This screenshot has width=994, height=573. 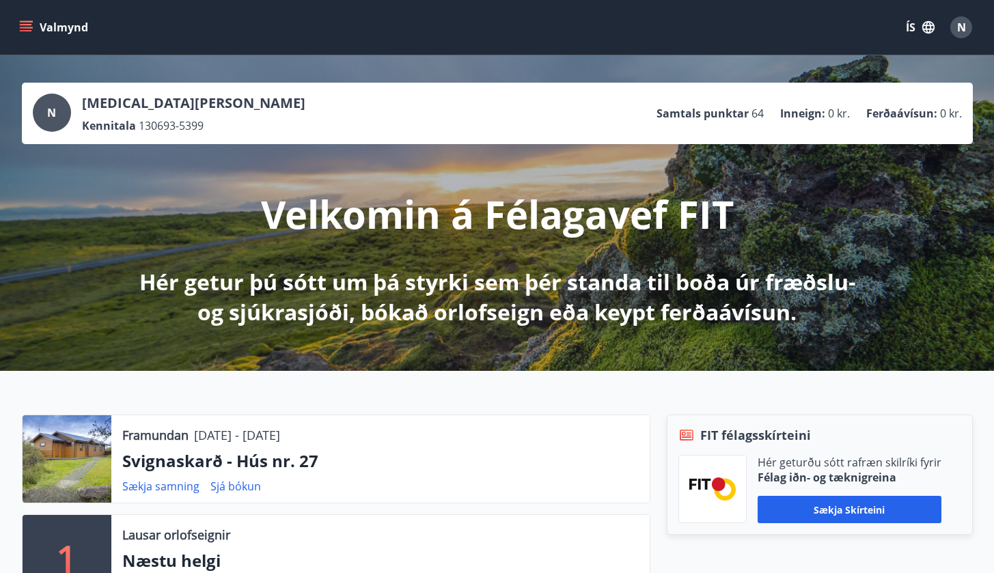 What do you see at coordinates (850, 478) in the screenshot?
I see `p: Félag iðn- og tæknigreina` at bounding box center [850, 478].